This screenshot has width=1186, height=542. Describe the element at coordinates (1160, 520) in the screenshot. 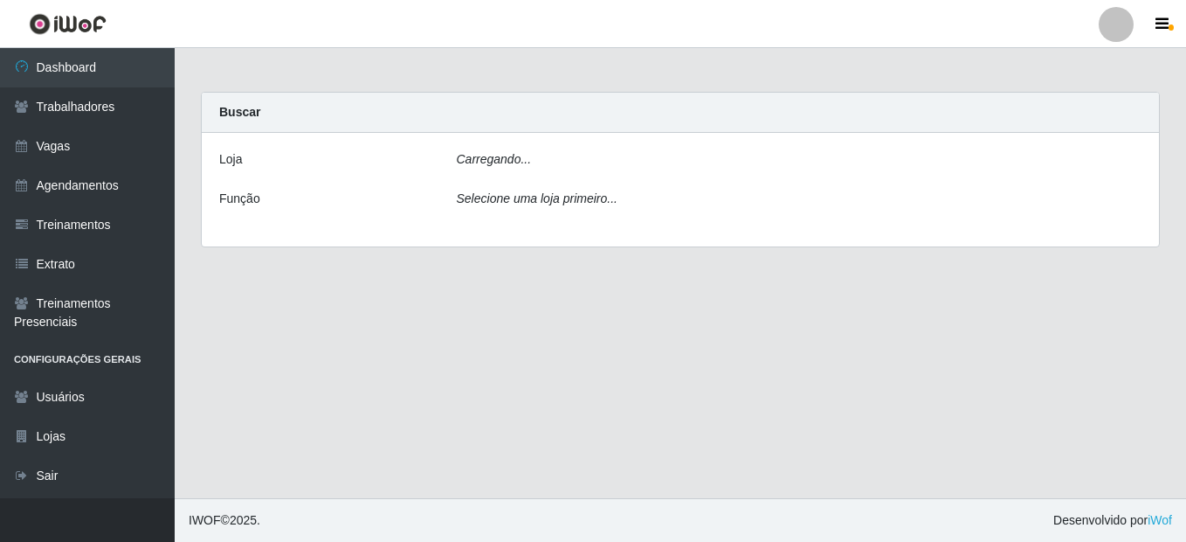

I see `a: iWof` at that location.